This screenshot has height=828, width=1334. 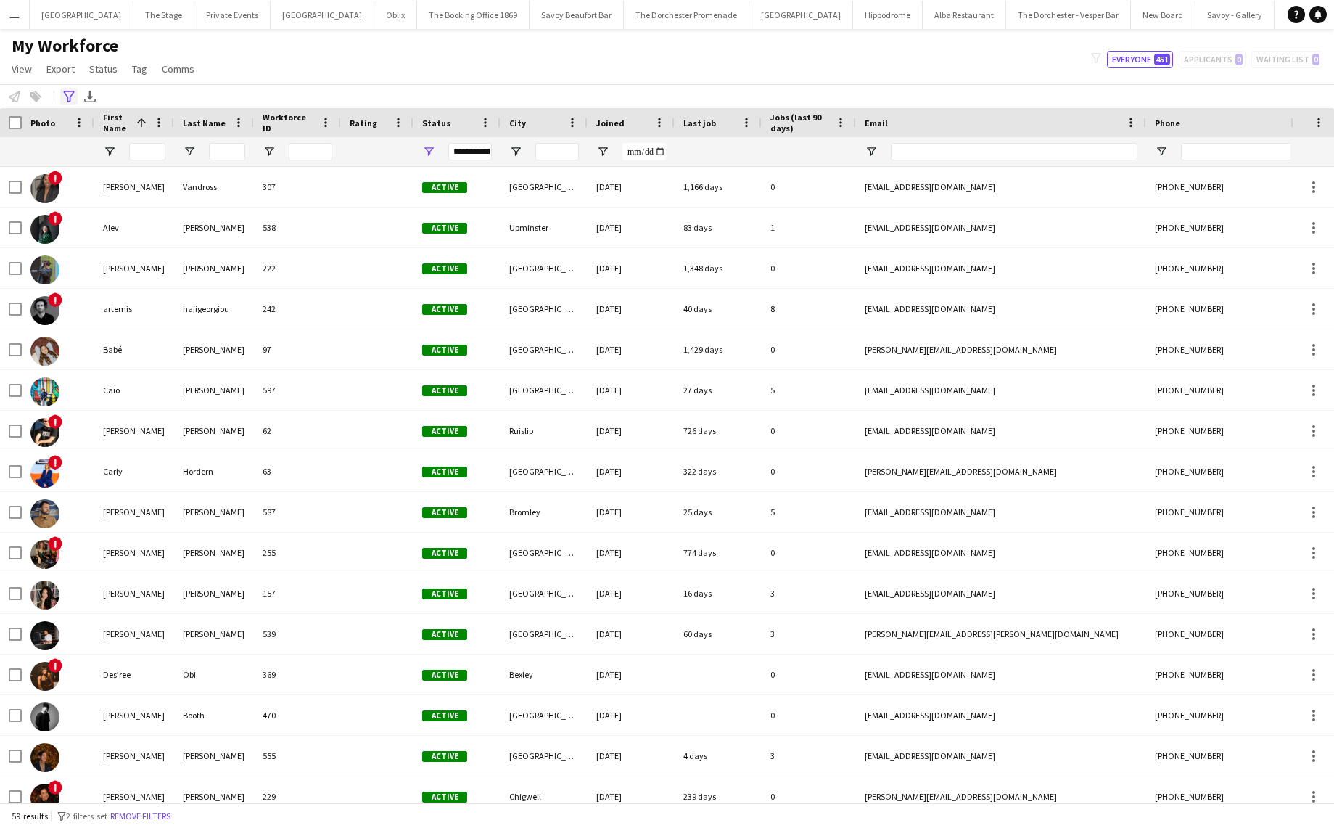 I want to click on input: First Name Filter Input, so click(x=147, y=152).